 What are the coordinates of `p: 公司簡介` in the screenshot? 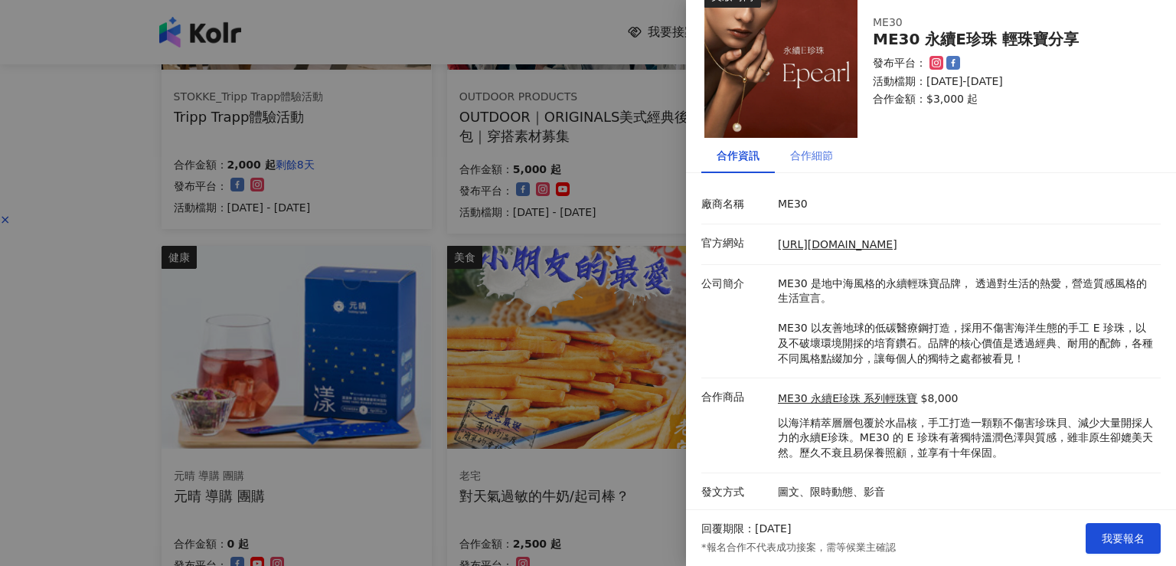 It's located at (735, 284).